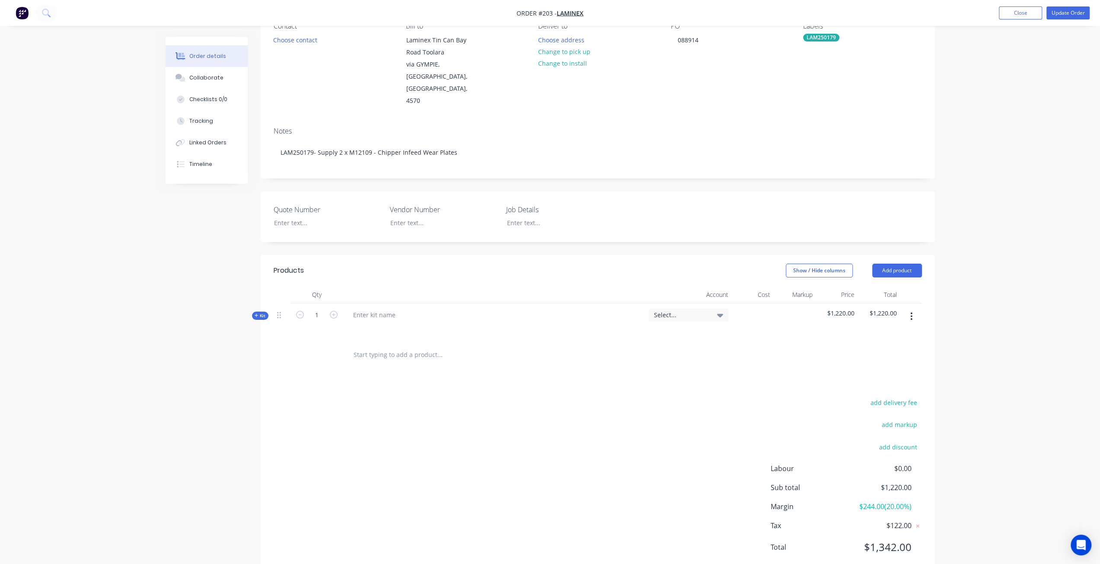 The width and height of the screenshot is (1100, 564). What do you see at coordinates (260, 315) in the screenshot?
I see `div: Kit` at bounding box center [260, 315].